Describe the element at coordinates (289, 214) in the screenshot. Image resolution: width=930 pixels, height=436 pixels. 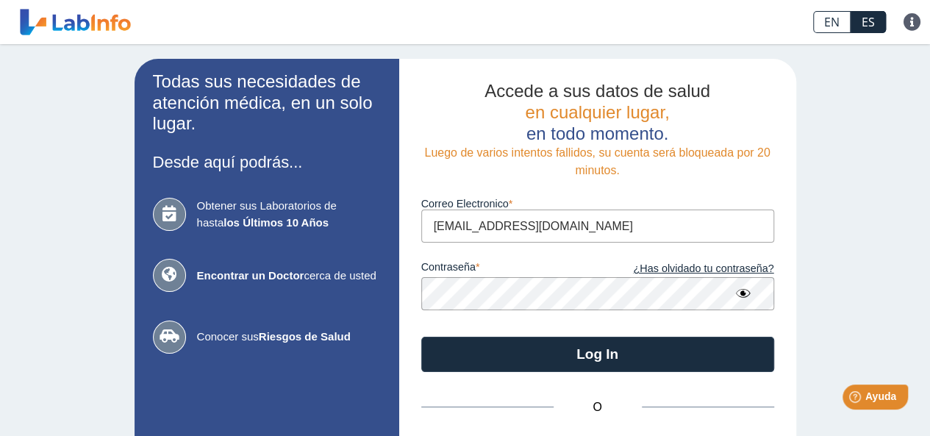
I see `span: Obtener sus Laboratorios de hasta` at that location.